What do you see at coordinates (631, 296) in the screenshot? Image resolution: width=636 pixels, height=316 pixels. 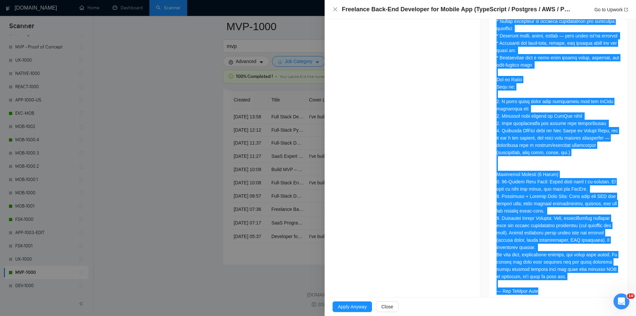 I see `span: 10` at bounding box center [631, 296].